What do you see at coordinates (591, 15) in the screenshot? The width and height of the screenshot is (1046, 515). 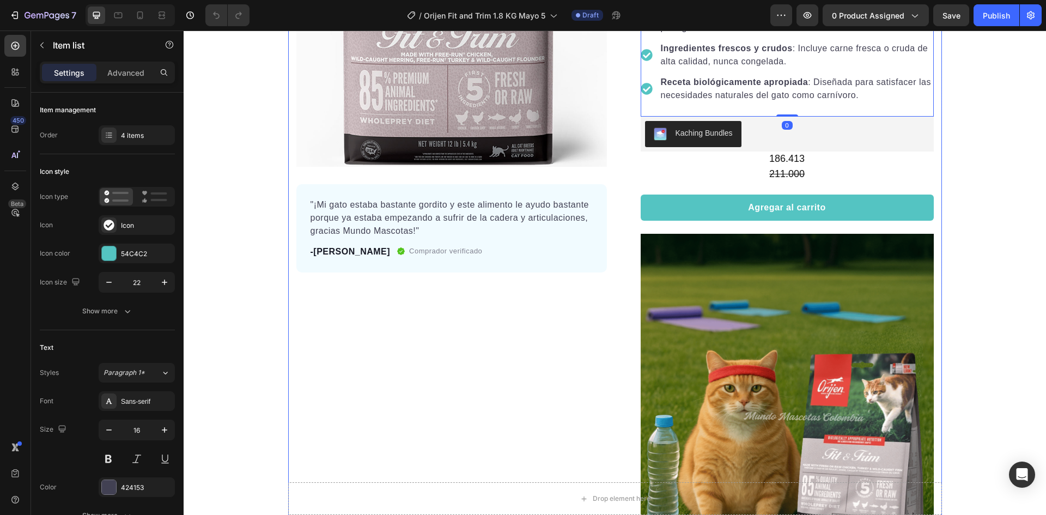 I see `span: Draft` at bounding box center [591, 15].